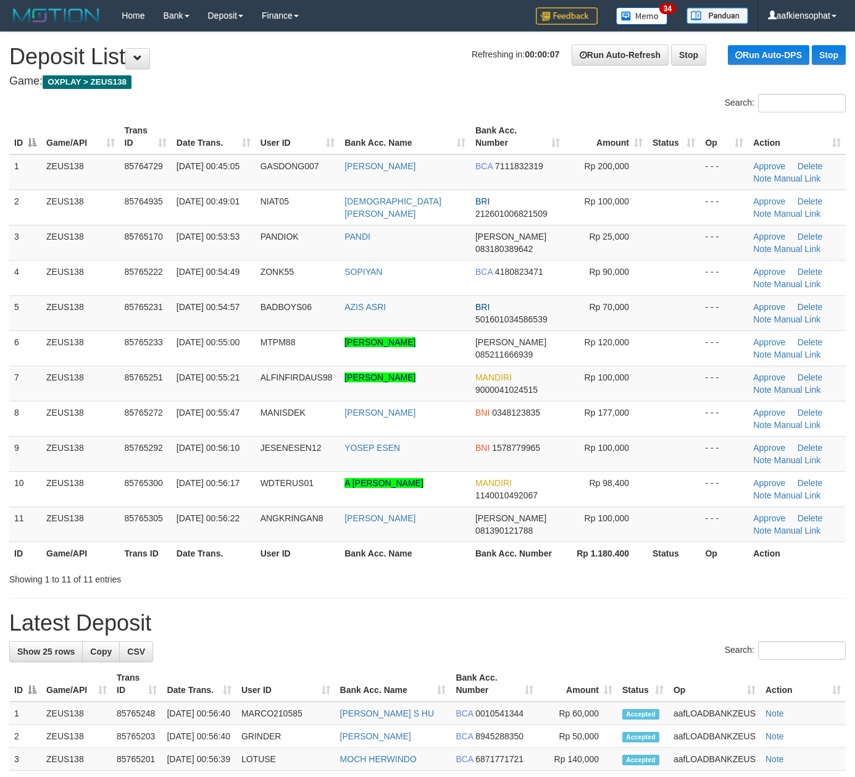 The height and width of the screenshot is (777, 855). Describe the element at coordinates (378, 759) in the screenshot. I see `a: MOCH HERWINDO` at that location.